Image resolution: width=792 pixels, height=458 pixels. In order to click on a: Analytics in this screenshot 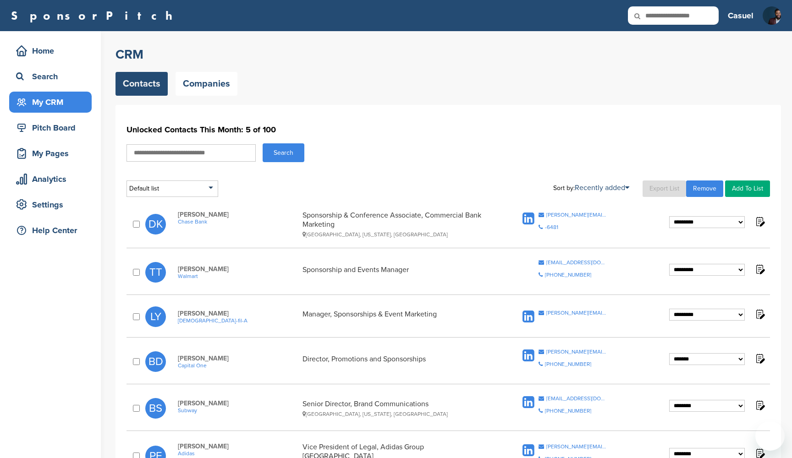, I will do `click(50, 179)`.